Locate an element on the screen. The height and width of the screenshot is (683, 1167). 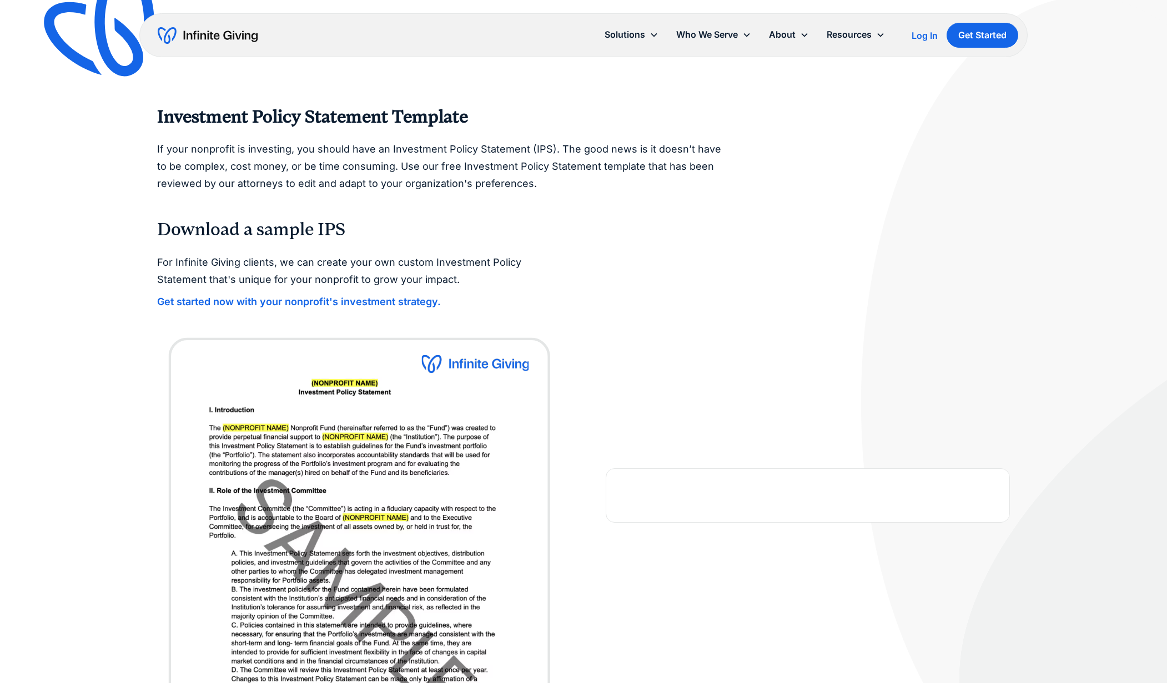
a: Log In is located at coordinates (924, 36).